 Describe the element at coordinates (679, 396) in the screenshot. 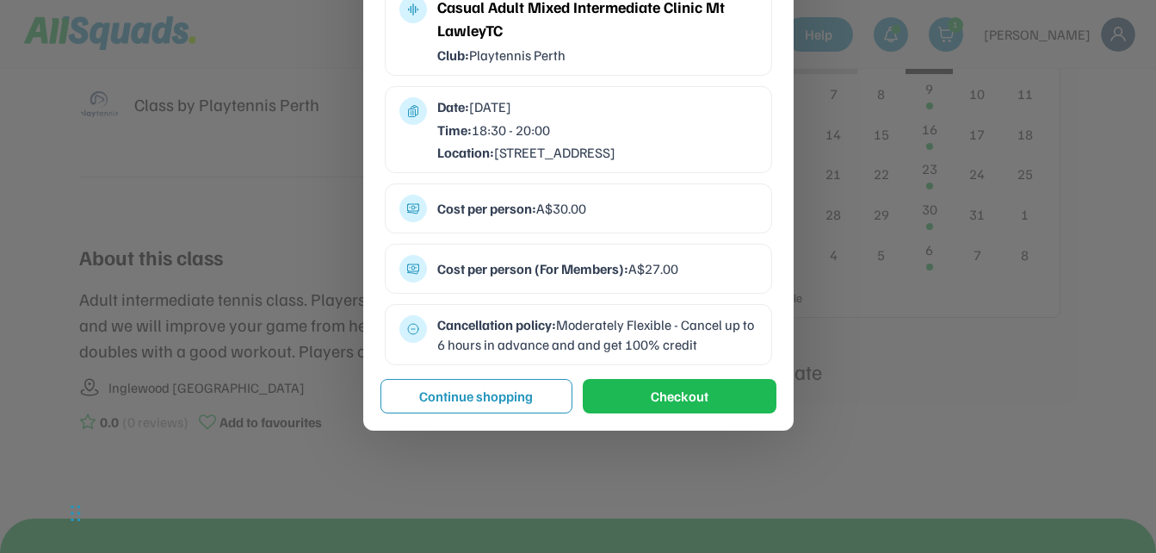

I see `button: Checkout` at that location.